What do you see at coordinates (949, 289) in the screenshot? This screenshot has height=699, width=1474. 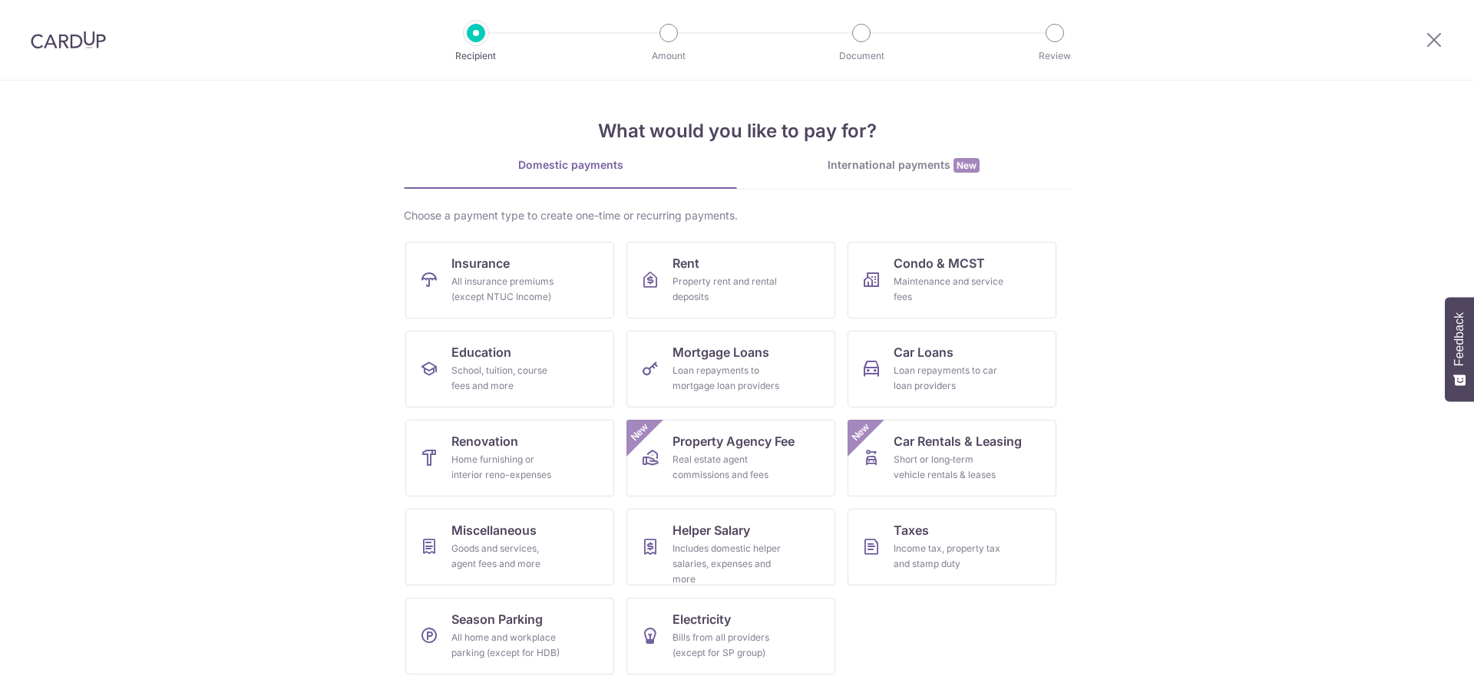 I see `div: Maintenance and service fees` at bounding box center [949, 289].